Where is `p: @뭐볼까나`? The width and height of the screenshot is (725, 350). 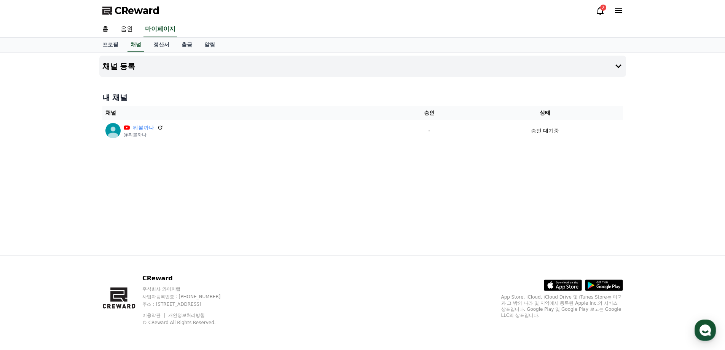 p: @뭐볼까나 is located at coordinates (144, 135).